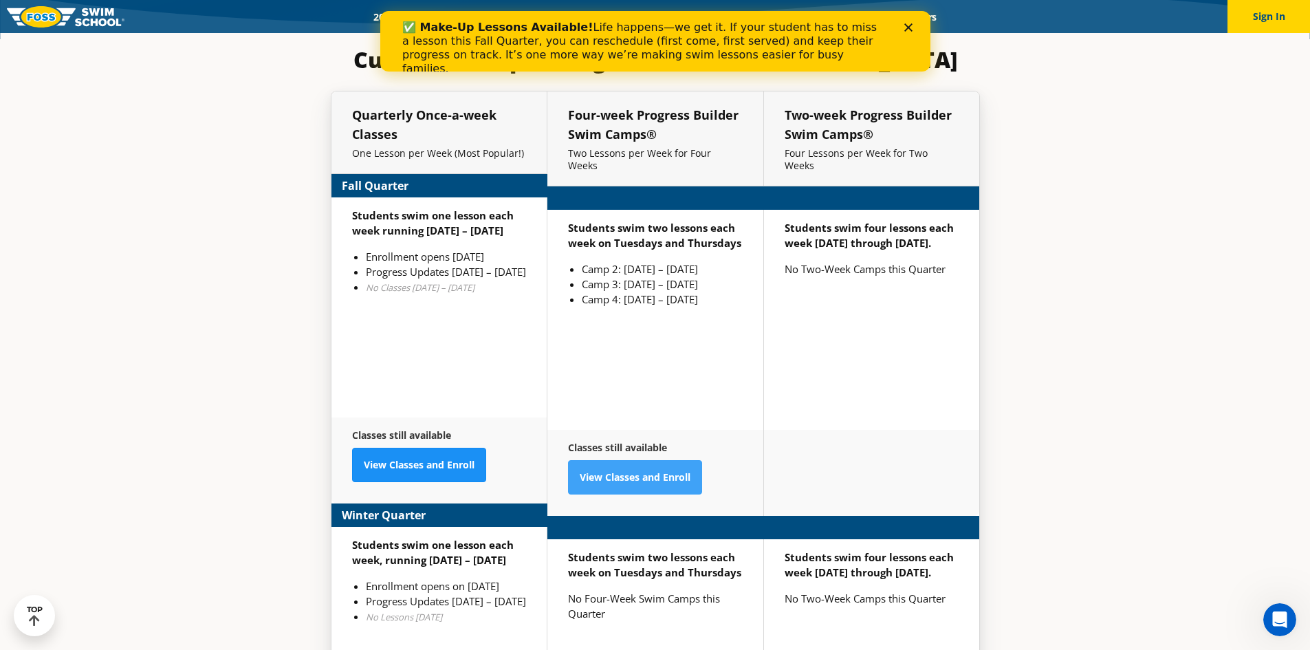  What do you see at coordinates (869, 17) in the screenshot?
I see `a: Blog` at bounding box center [869, 17].